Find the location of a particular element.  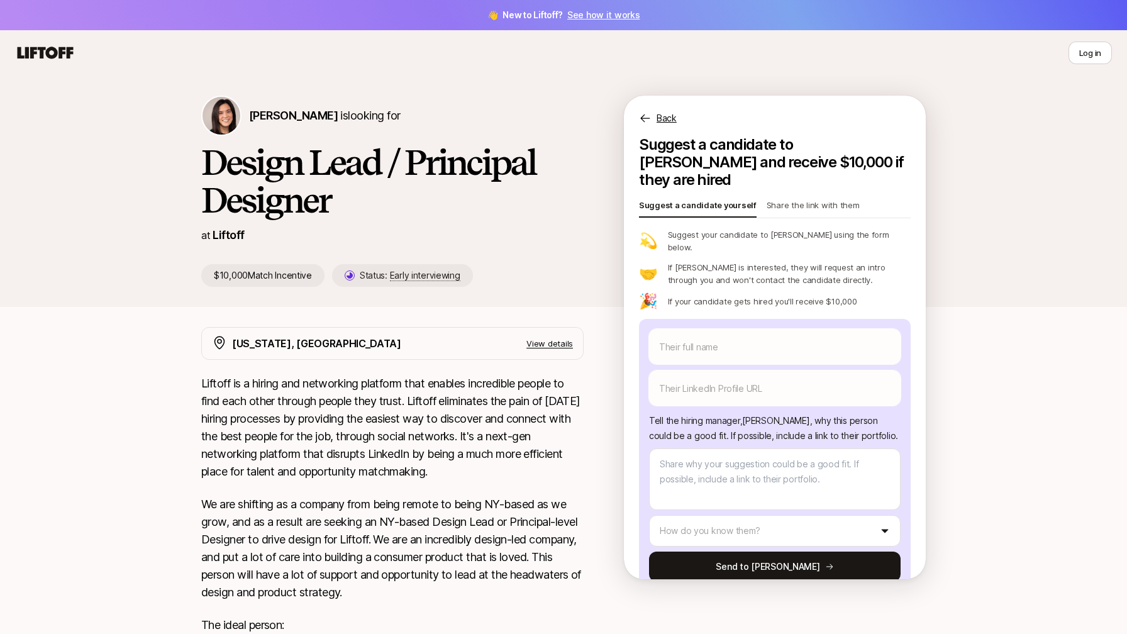

span: Early interviewing is located at coordinates (425, 275).